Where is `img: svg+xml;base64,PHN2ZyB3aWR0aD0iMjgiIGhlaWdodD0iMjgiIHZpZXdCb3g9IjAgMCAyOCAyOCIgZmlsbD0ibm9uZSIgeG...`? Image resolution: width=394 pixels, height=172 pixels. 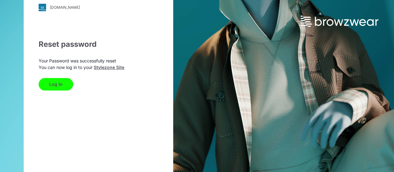 img: svg+xml;base64,PHN2ZyB3aWR0aD0iMjgiIGhlaWdodD0iMjgiIHZpZXdCb3g9IjAgMCAyOCAyOCIgZmlsbD0ibm9uZSIgeG... is located at coordinates (42, 7).